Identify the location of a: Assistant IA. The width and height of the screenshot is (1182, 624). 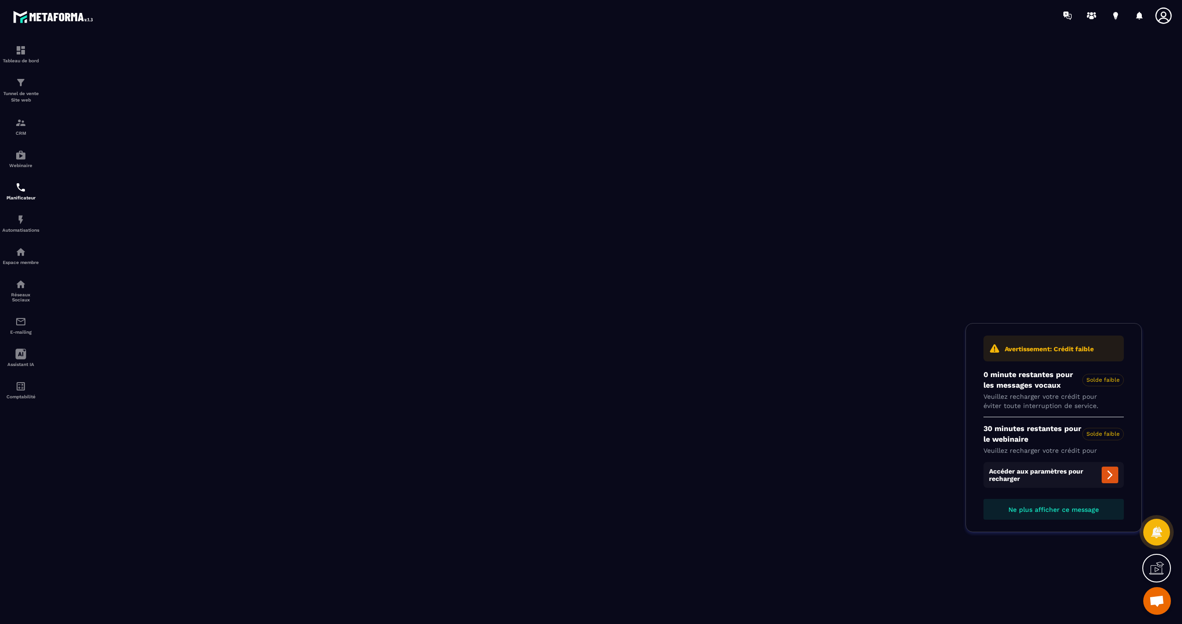
(21, 358).